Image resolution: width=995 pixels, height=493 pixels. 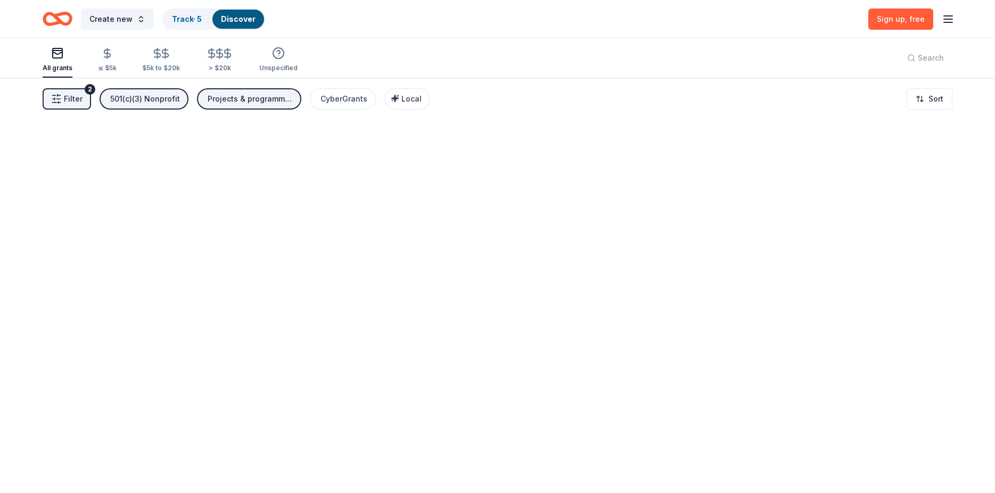 I want to click on span: Local, so click(x=412, y=98).